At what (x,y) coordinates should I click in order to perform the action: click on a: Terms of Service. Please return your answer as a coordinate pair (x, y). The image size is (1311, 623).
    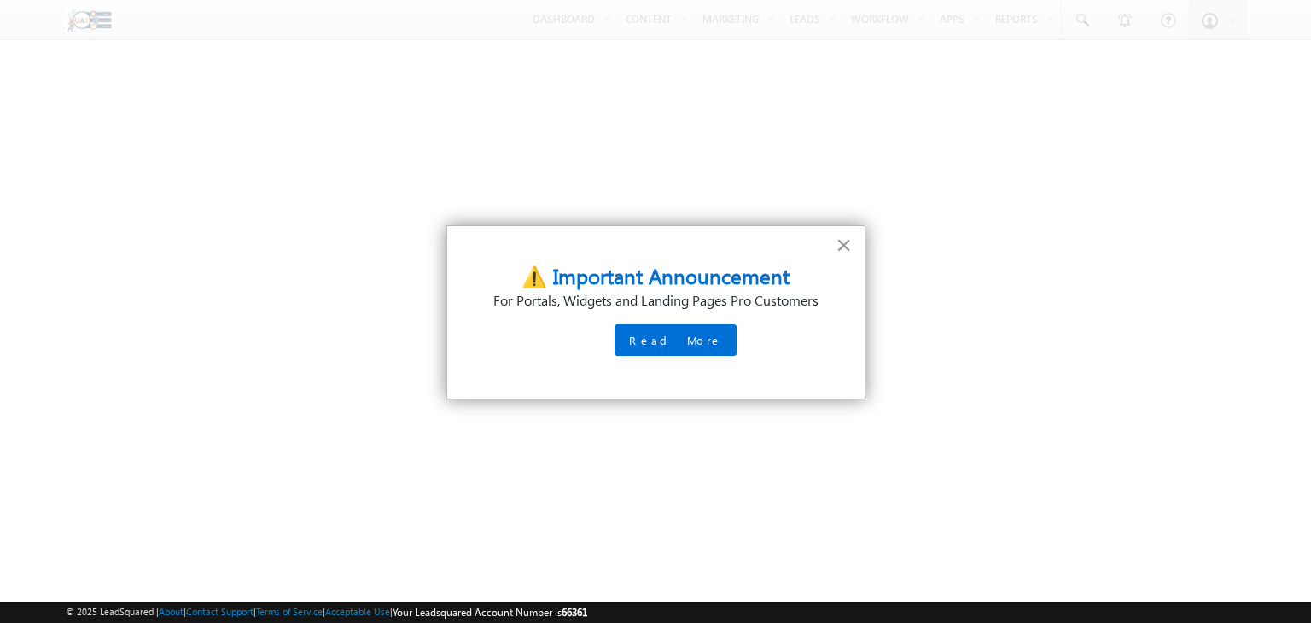
    Looking at the image, I should click on (289, 611).